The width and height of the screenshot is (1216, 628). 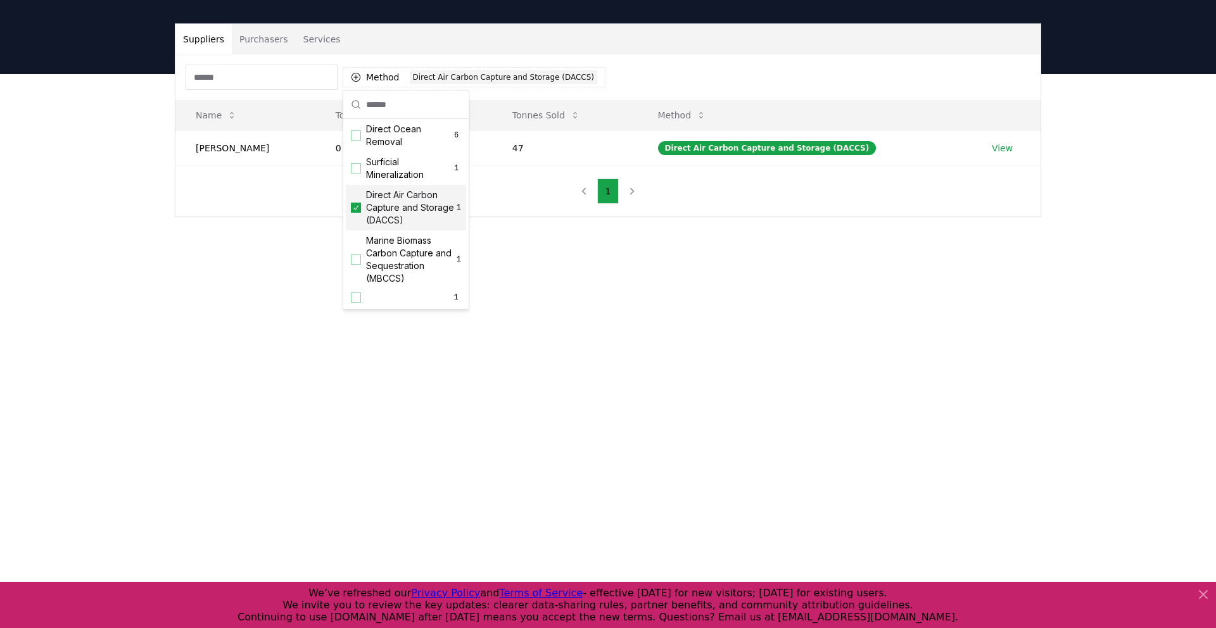 I want to click on button: Method, so click(x=682, y=115).